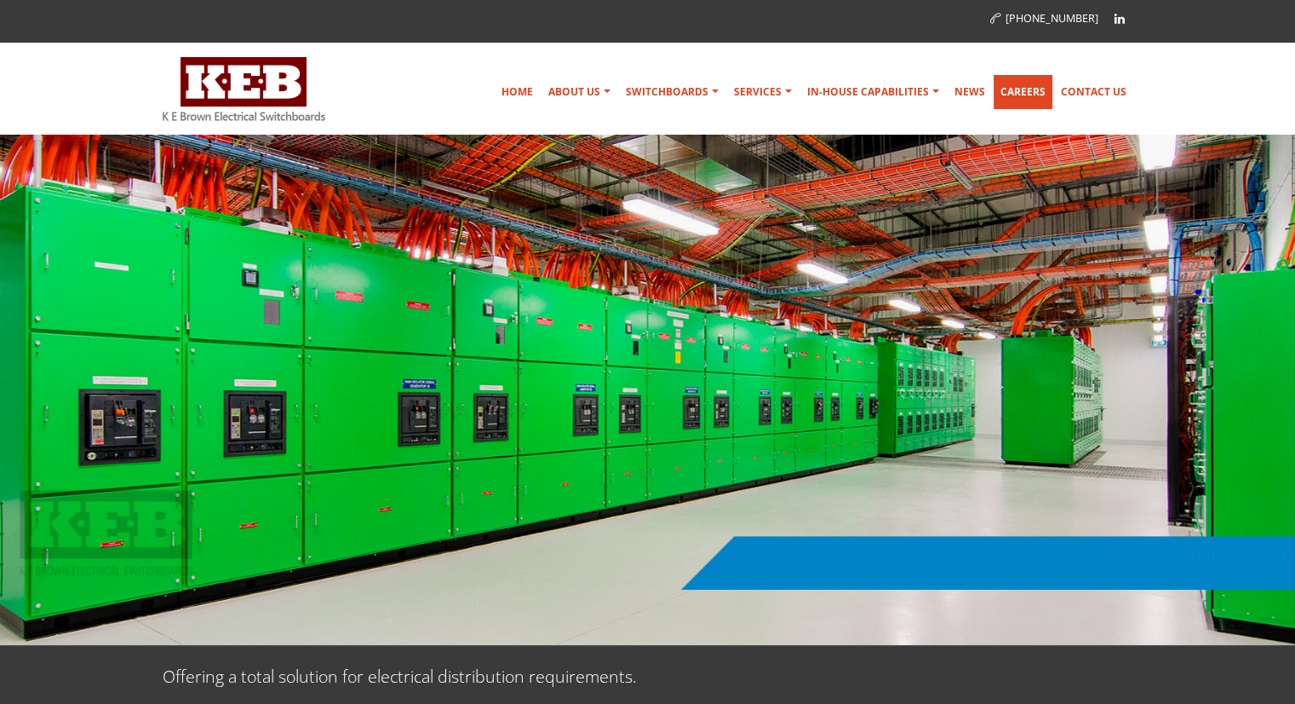 The image size is (1295, 704). I want to click on a: Linkedin, so click(1120, 19).